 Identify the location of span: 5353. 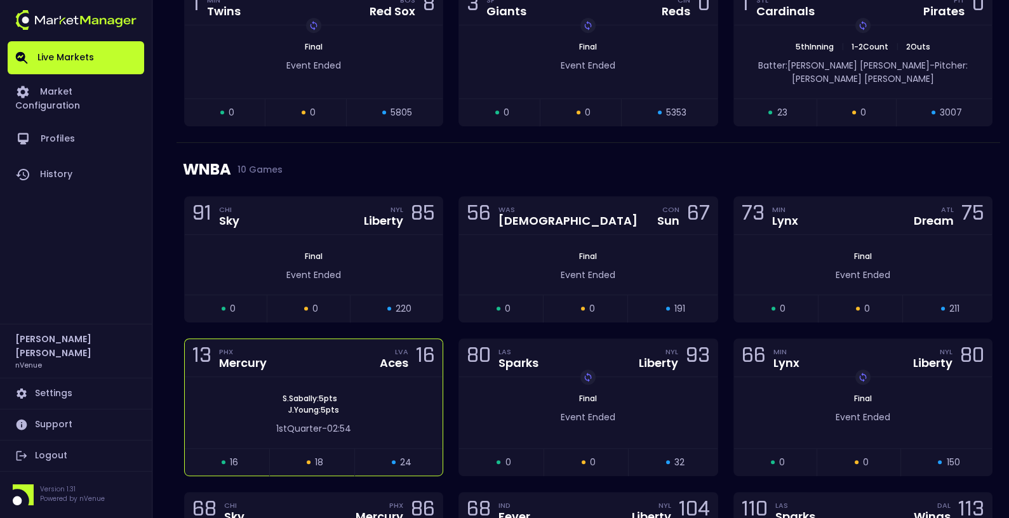
(677, 112).